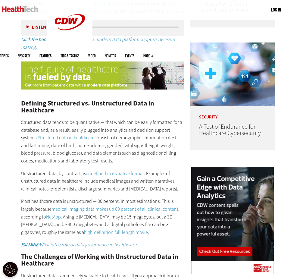 Image resolution: width=284 pixels, height=280 pixels. What do you see at coordinates (30, 244) in the screenshot?
I see `em: EXAMINE:` at bounding box center [30, 244].